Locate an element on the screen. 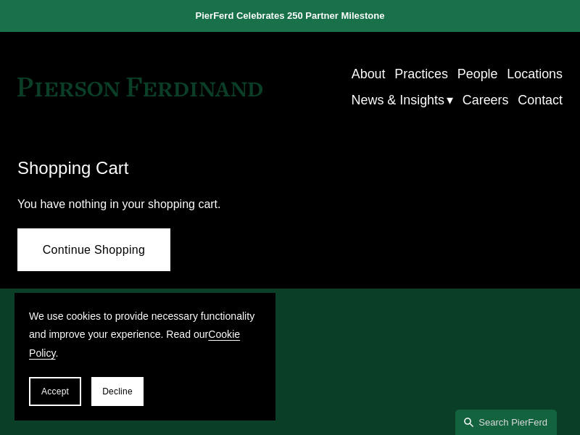 This screenshot has width=580, height=435. button: Accept is located at coordinates (55, 391).